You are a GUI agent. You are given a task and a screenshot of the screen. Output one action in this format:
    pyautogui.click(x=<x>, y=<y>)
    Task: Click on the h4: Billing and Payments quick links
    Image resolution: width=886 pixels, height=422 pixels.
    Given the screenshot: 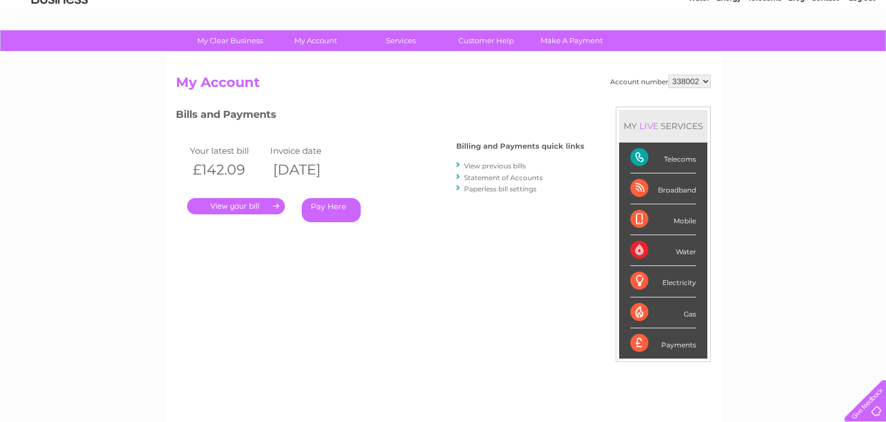 What is the action you would take?
    pyautogui.click(x=520, y=146)
    